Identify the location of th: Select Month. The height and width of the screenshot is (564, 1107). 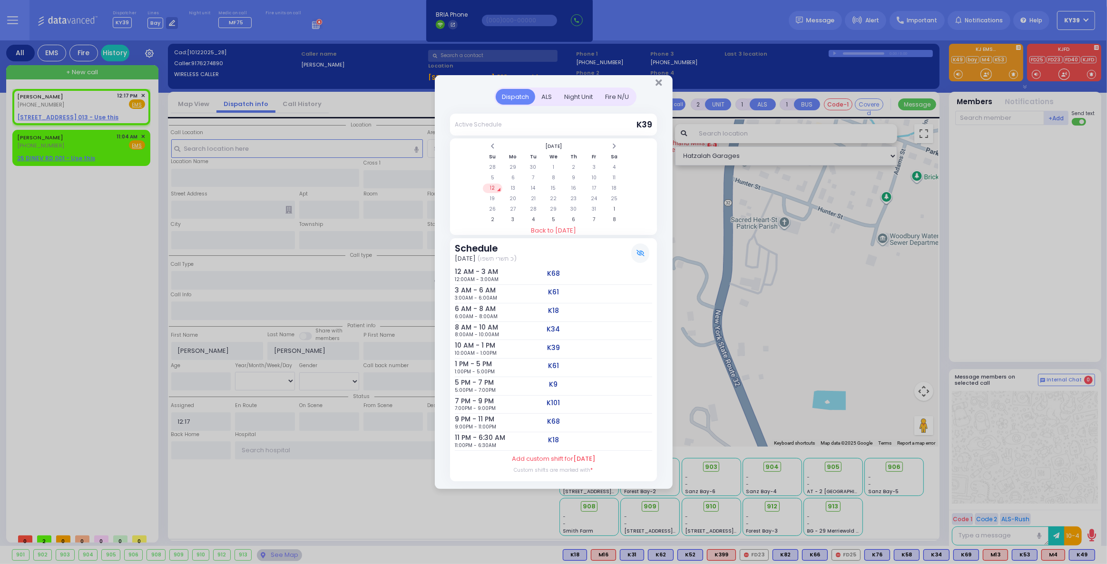
(553, 146).